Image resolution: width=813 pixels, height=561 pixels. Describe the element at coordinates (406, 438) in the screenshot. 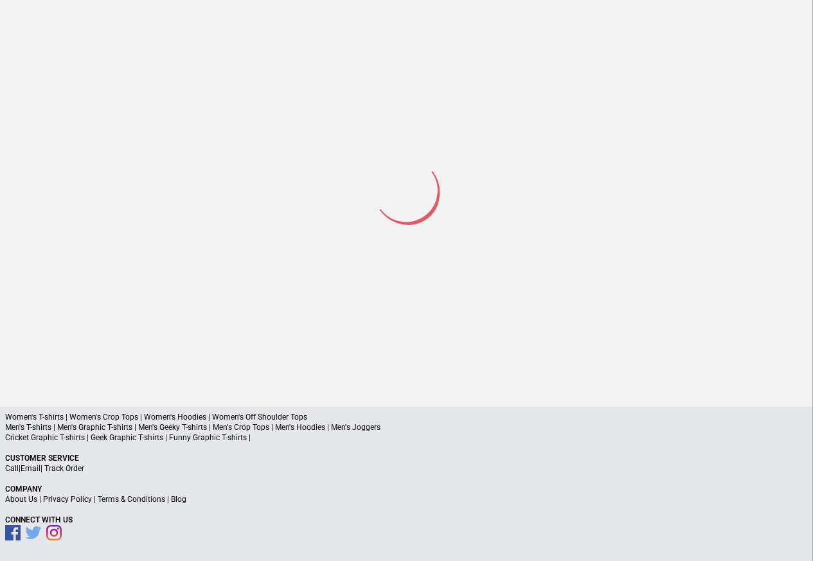

I see `p: Cricket Graphic T-shirts | Geek Graphic T-shirts | Funny Graphic T-shirts |` at that location.